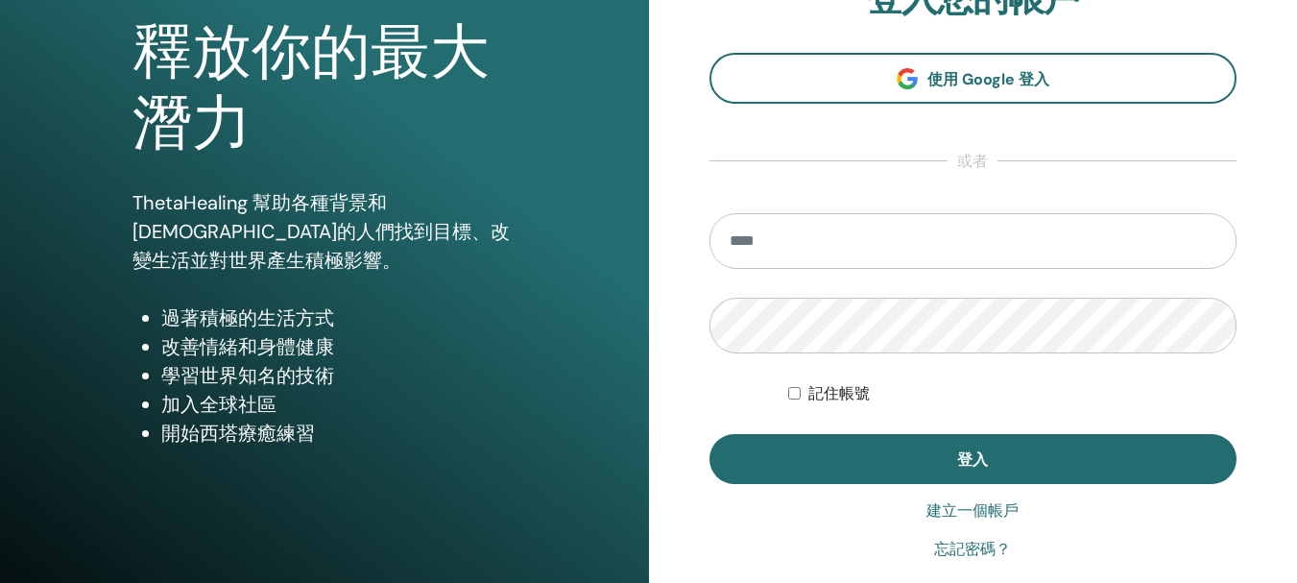 The height and width of the screenshot is (583, 1297). Describe the element at coordinates (248, 347) in the screenshot. I see `font: 改善情緒和身體健康` at that location.